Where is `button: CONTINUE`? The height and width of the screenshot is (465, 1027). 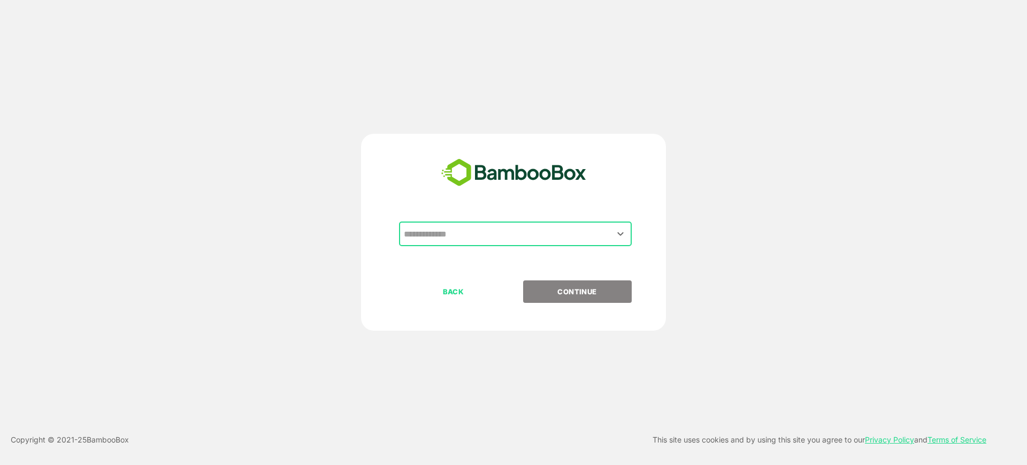
button: CONTINUE is located at coordinates (577, 291).